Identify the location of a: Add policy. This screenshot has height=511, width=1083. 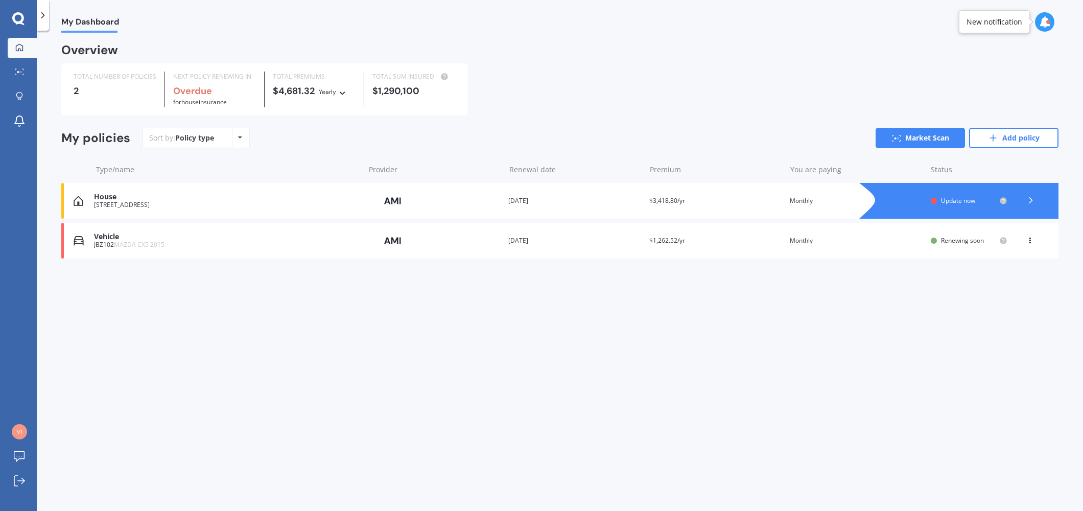
(1014, 138).